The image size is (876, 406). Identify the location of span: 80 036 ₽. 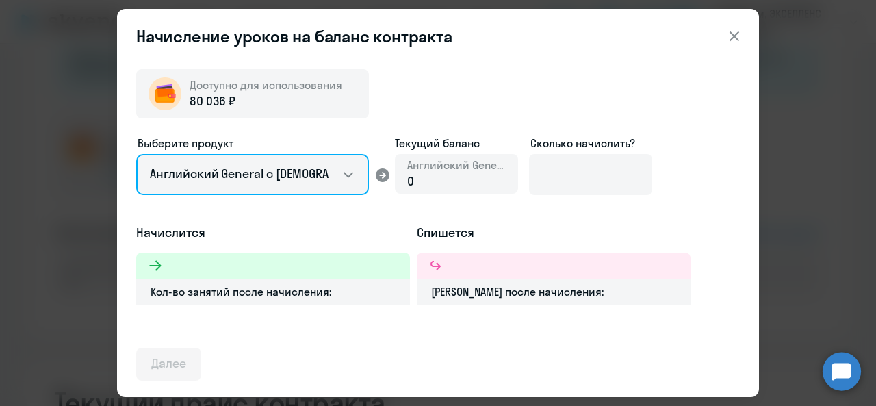
(212, 101).